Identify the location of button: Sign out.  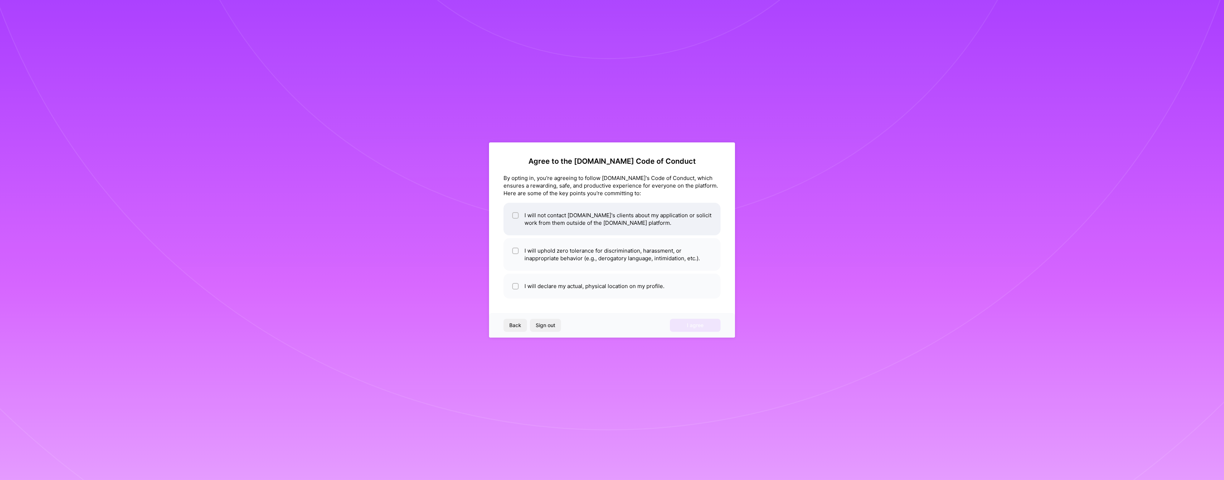
(545, 325).